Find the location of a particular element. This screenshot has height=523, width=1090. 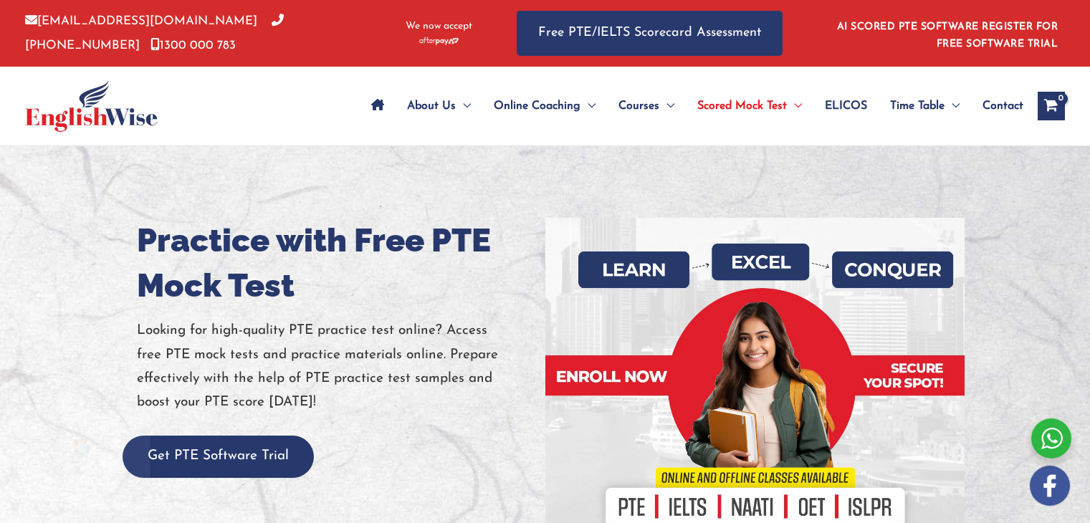

span: Courses is located at coordinates (639, 106).